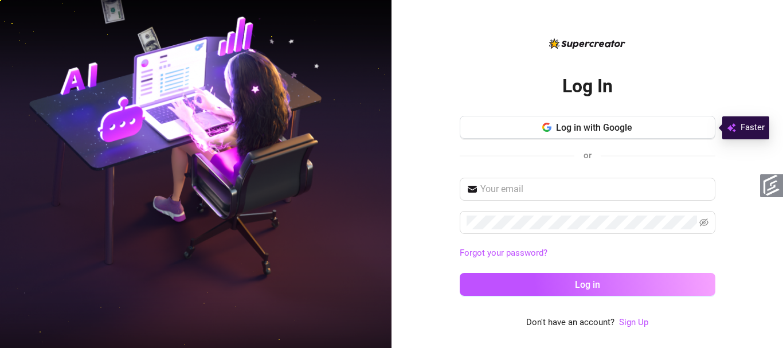  What do you see at coordinates (587, 284) in the screenshot?
I see `button: Log in` at bounding box center [587, 284].